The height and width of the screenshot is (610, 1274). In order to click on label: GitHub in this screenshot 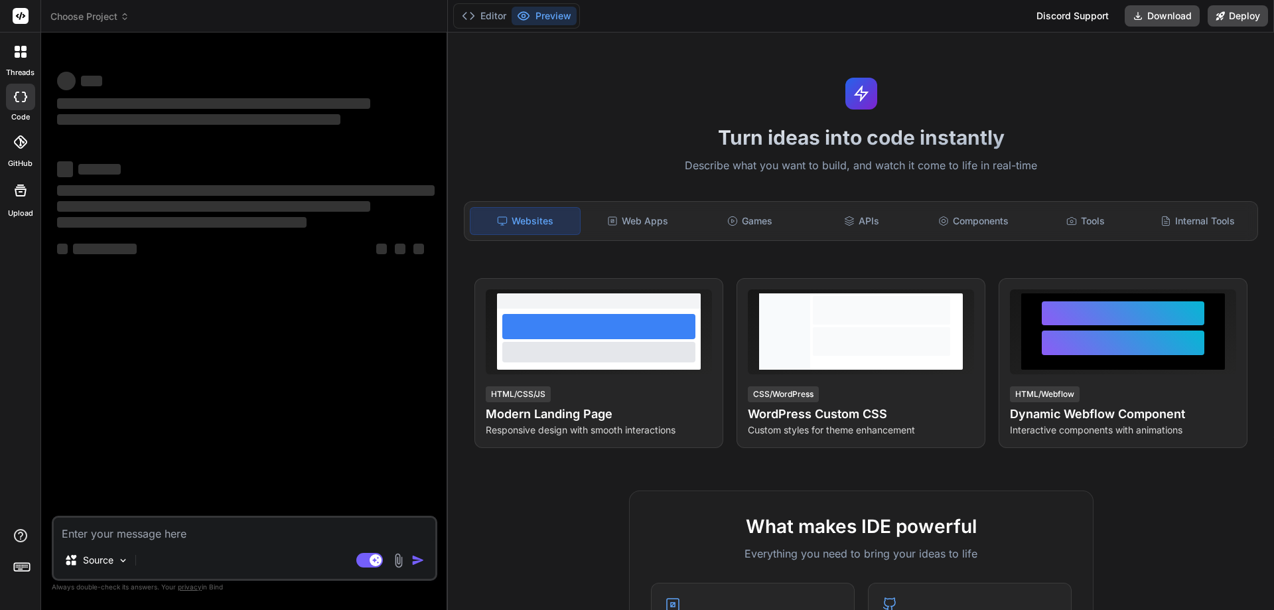, I will do `click(20, 163)`.